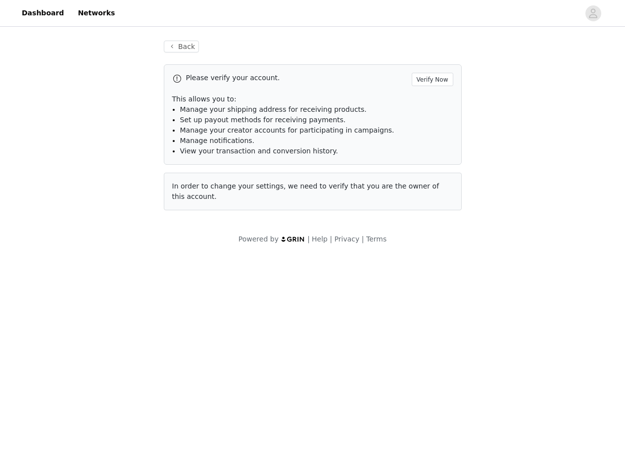  I want to click on span: Manage notifications., so click(217, 140).